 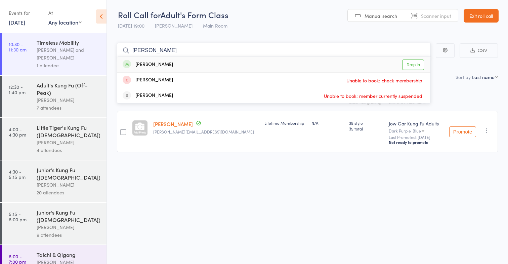 I want to click on time: 4:30 - 5:15 pm, so click(x=17, y=174).